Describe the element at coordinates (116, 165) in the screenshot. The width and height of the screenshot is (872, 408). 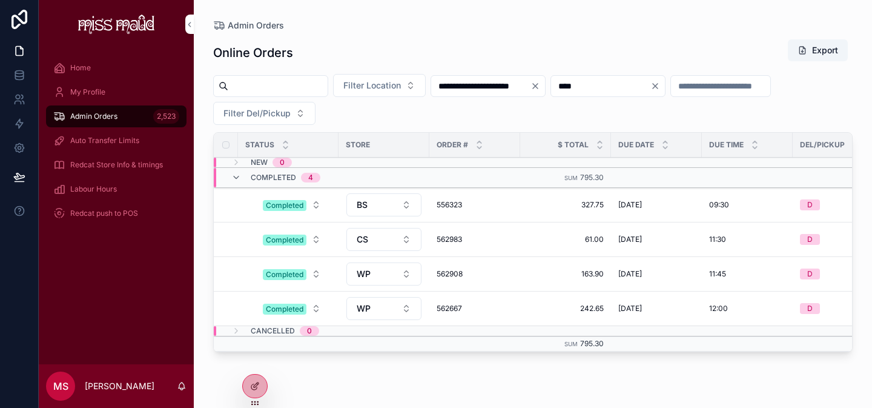
I see `a: Redcat Store Info & timings` at that location.